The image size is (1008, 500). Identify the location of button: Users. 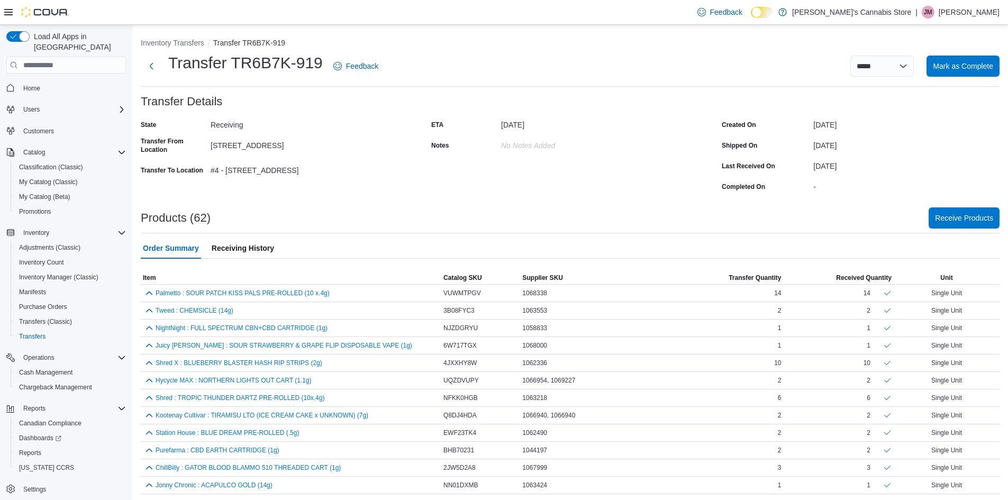
(66, 110).